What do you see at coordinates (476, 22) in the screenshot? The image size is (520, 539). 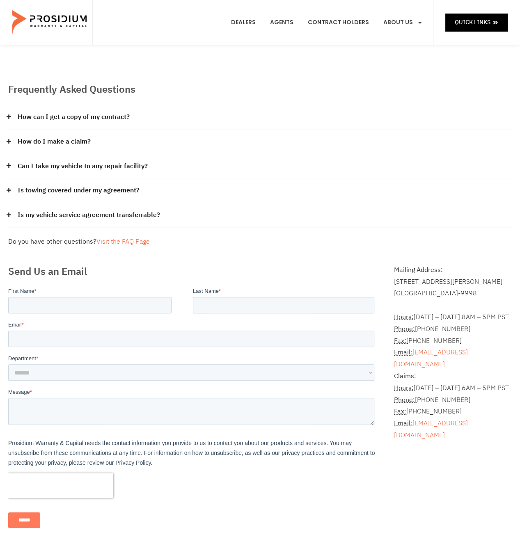 I see `a: Quick Links` at bounding box center [476, 22].